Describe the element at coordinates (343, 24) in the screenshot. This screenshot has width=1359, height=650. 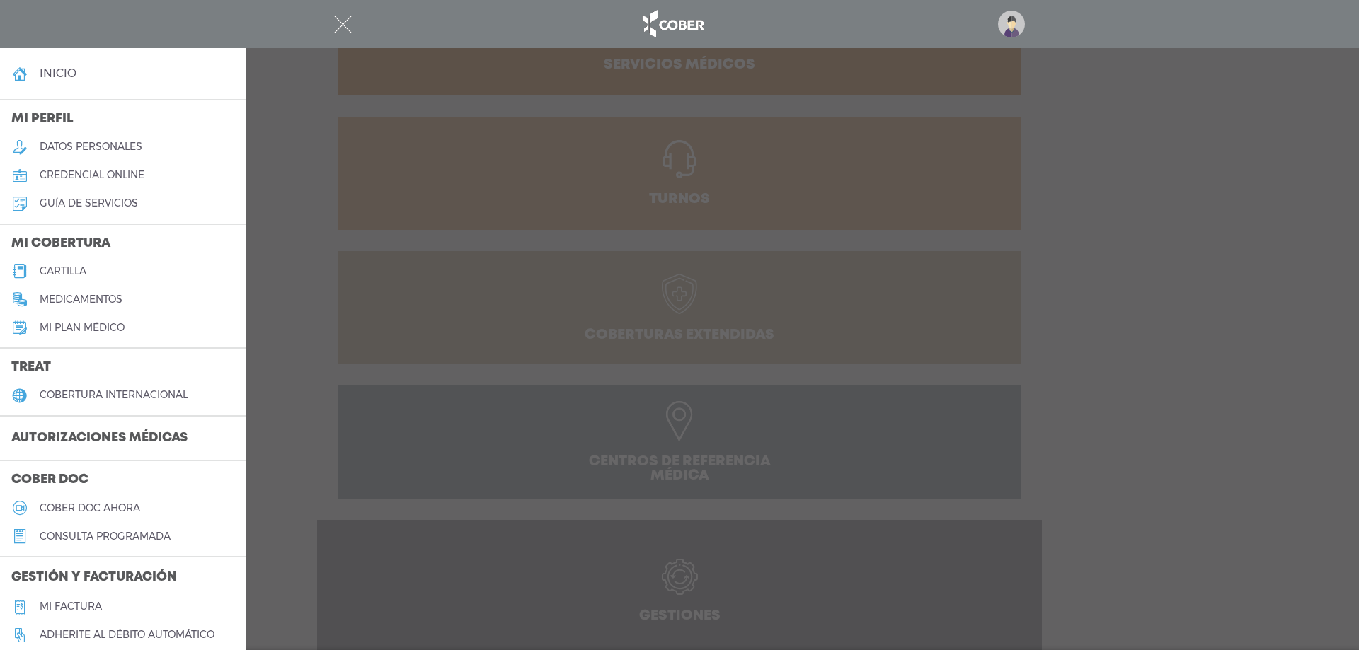
I see `img: Cober_menu-close-white.svg` at that location.